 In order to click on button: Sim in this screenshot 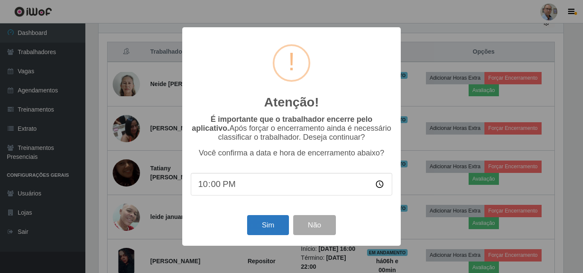, I will do `click(268, 225)`.